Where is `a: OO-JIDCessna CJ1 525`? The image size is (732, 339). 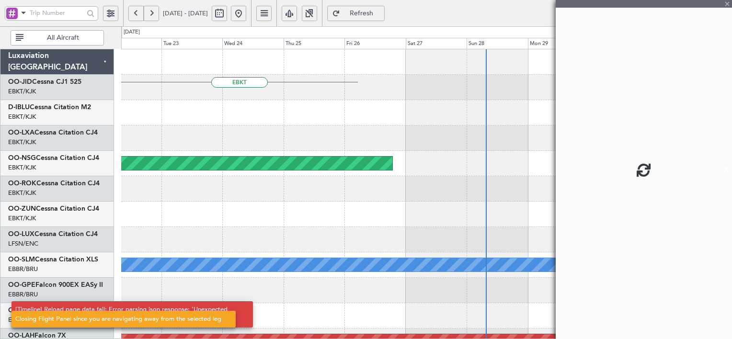
a: OO-JIDCessna CJ1 525 is located at coordinates (45, 82).